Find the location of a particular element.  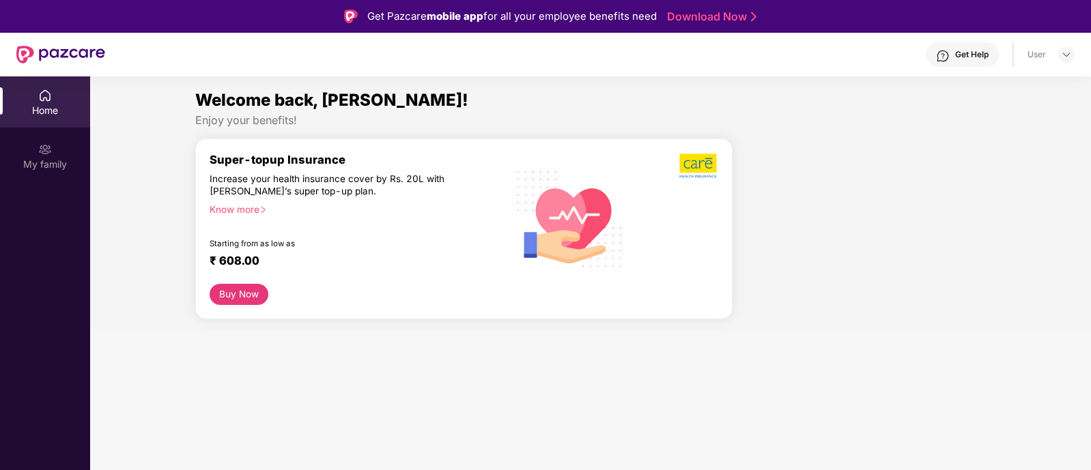

span: right is located at coordinates (263, 210).